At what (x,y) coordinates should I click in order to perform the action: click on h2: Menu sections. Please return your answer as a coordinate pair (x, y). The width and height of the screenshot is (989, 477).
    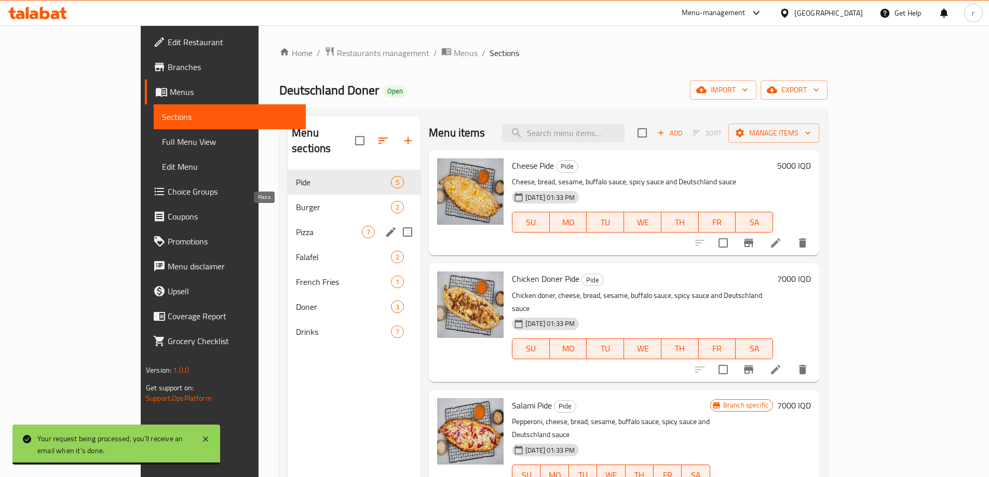
    Looking at the image, I should click on (323, 141).